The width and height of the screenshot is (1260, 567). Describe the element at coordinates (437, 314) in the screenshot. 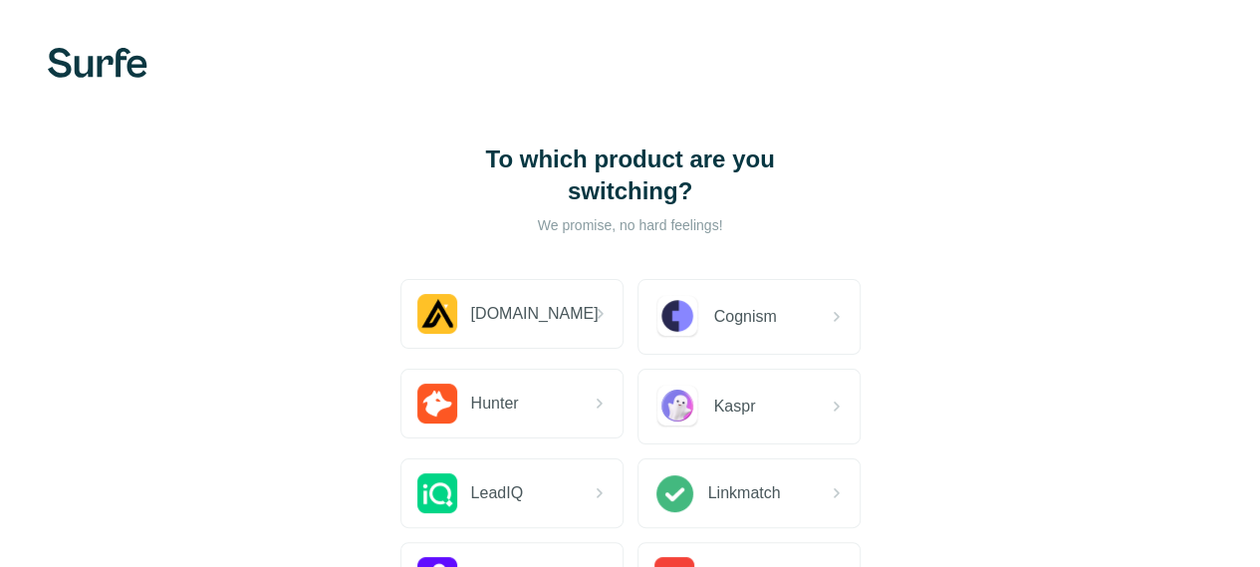

I see `img: Apollo.io Logo` at that location.